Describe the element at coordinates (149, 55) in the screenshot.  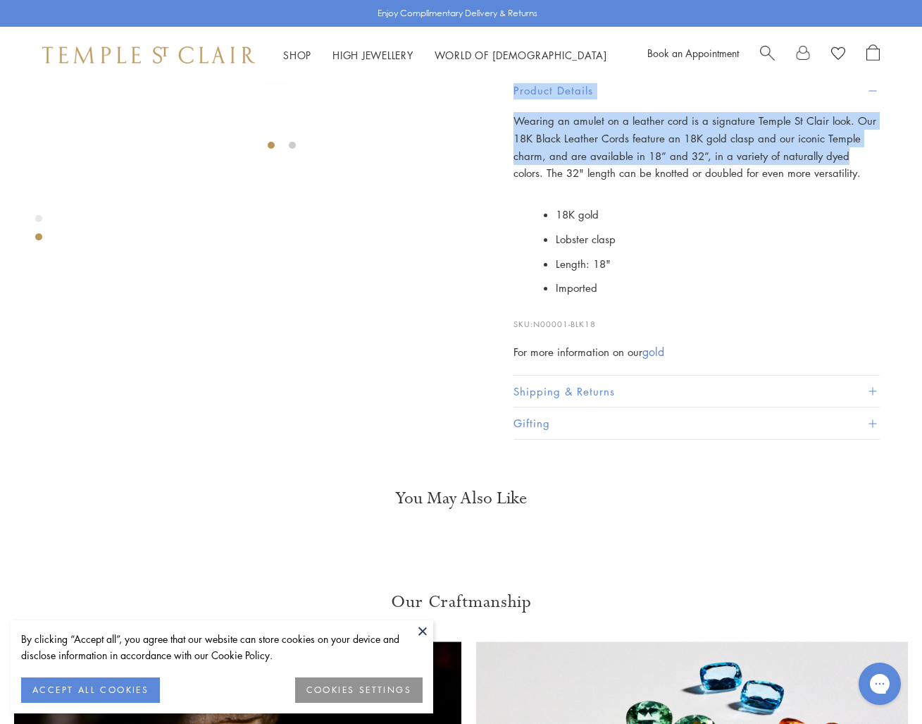
I see `img: Temple St. Clair` at that location.